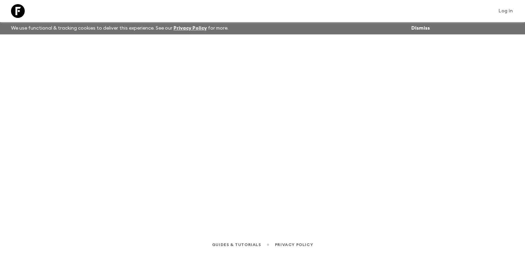 The height and width of the screenshot is (254, 525). What do you see at coordinates (236, 244) in the screenshot?
I see `a: Guides & Tutorials` at bounding box center [236, 244].